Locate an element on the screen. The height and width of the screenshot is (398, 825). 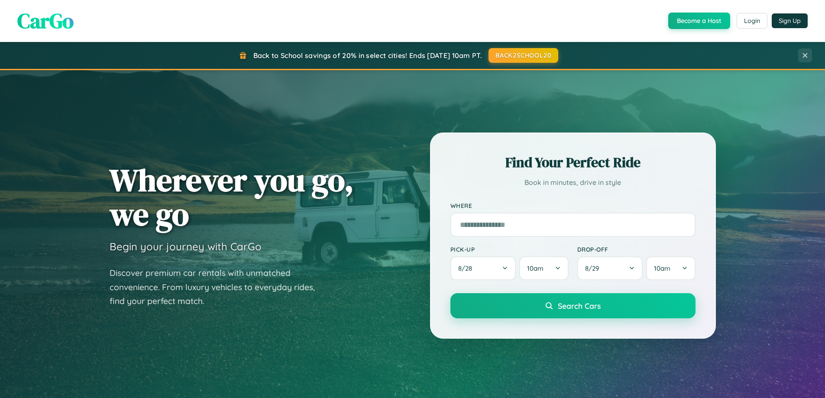
span: Search Cars is located at coordinates (579, 306).